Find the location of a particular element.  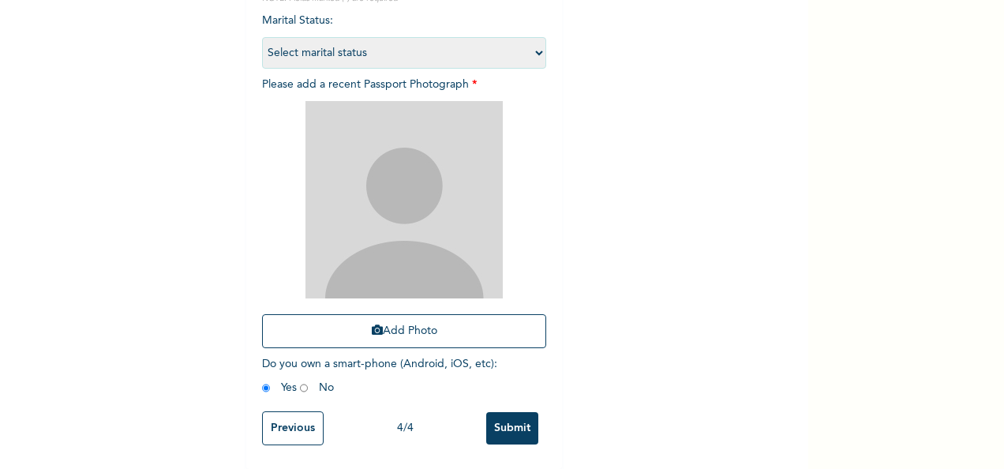

div: 4 / 4 is located at coordinates (405, 428).